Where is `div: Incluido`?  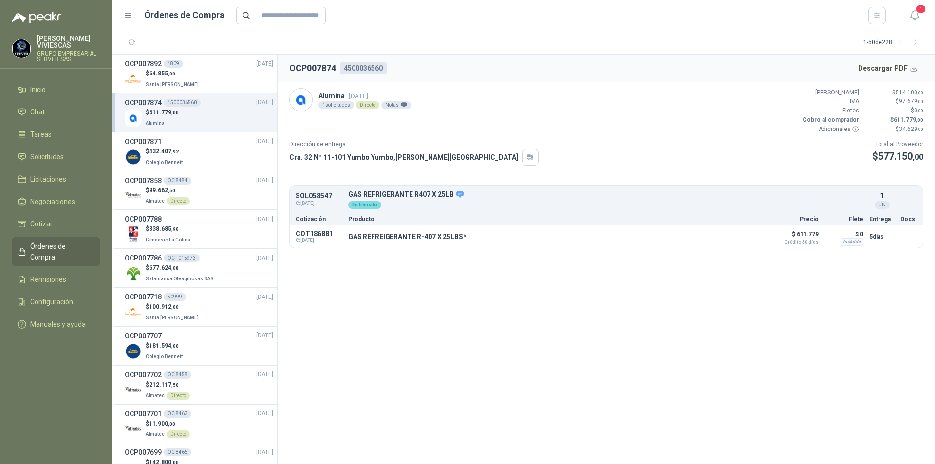 div: Incluido is located at coordinates (851, 242).